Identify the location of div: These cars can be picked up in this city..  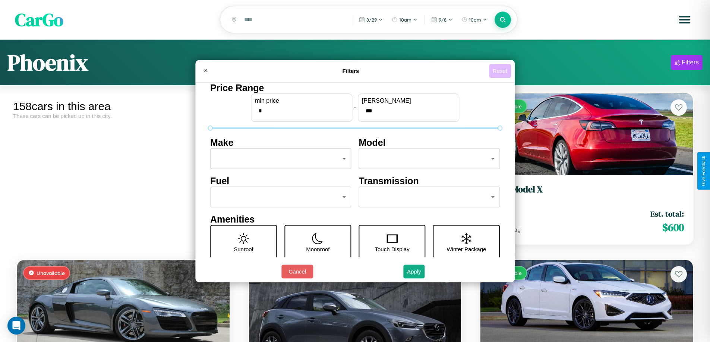
(123, 116).